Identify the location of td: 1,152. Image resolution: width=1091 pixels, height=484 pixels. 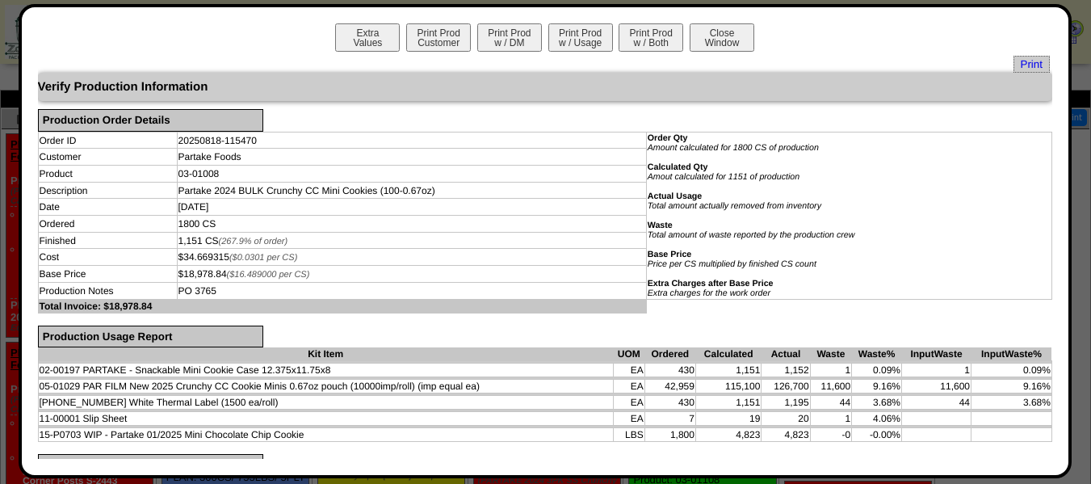
(786, 370).